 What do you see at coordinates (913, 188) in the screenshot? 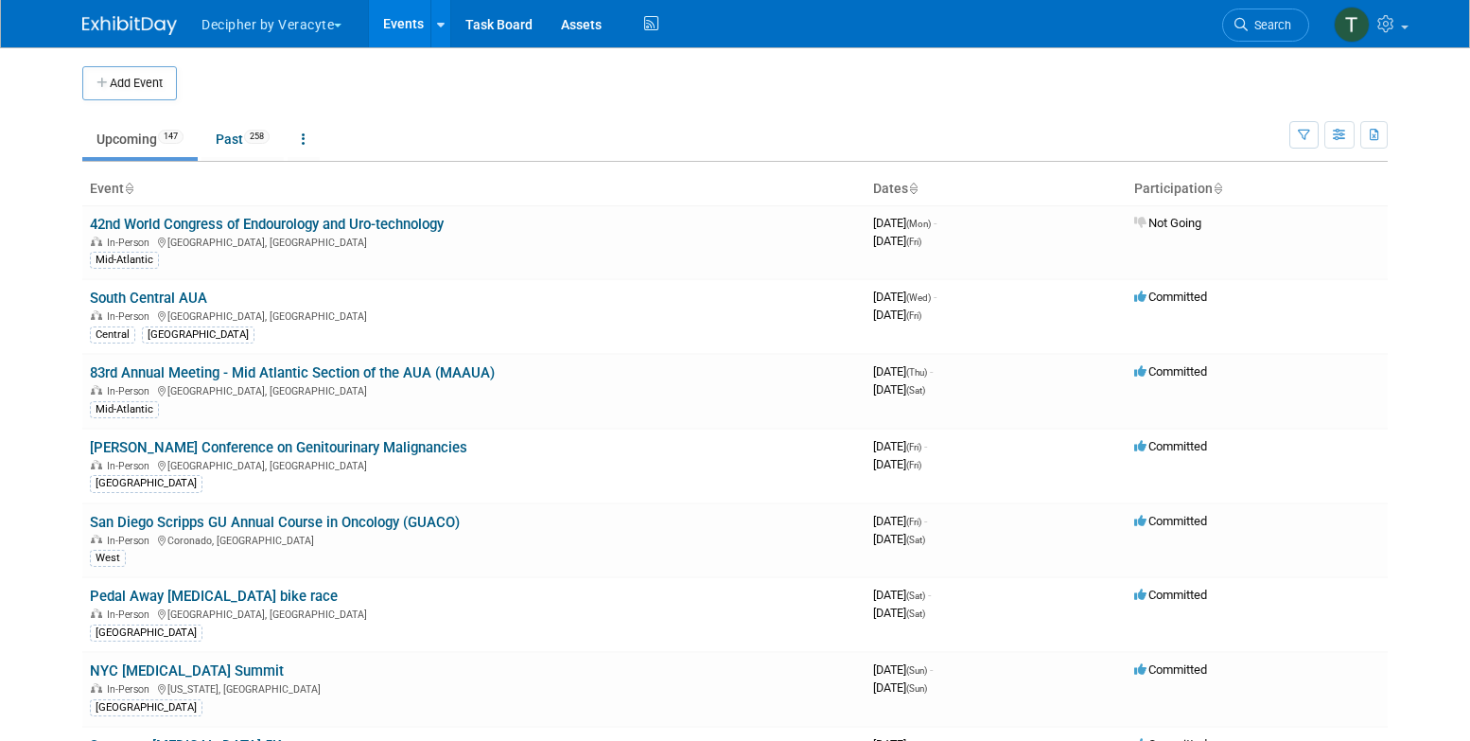
I see `a: Sort by Start Date` at bounding box center [913, 188].